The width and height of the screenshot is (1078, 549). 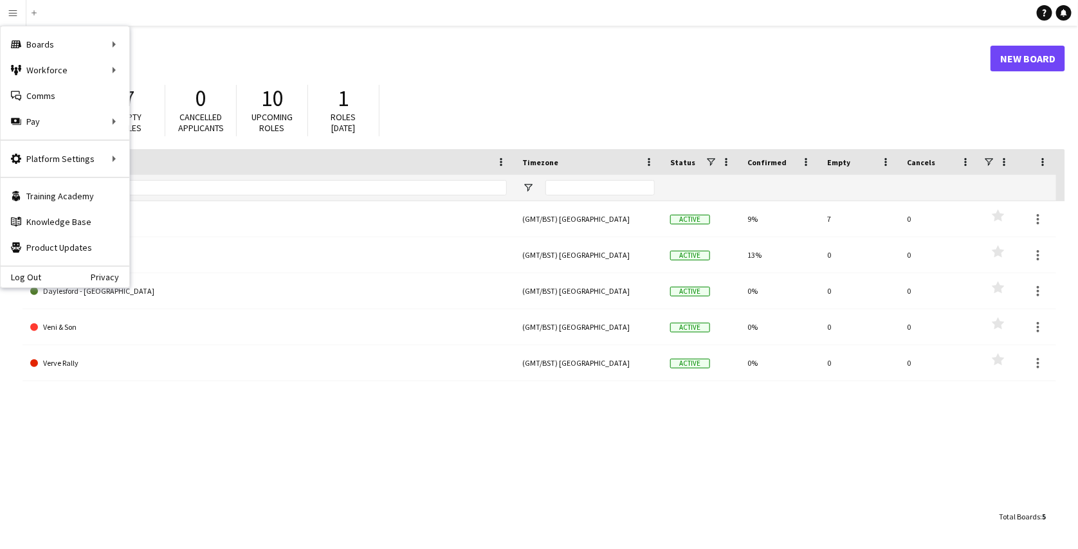 What do you see at coordinates (343, 98) in the screenshot?
I see `span: 1` at bounding box center [343, 98].